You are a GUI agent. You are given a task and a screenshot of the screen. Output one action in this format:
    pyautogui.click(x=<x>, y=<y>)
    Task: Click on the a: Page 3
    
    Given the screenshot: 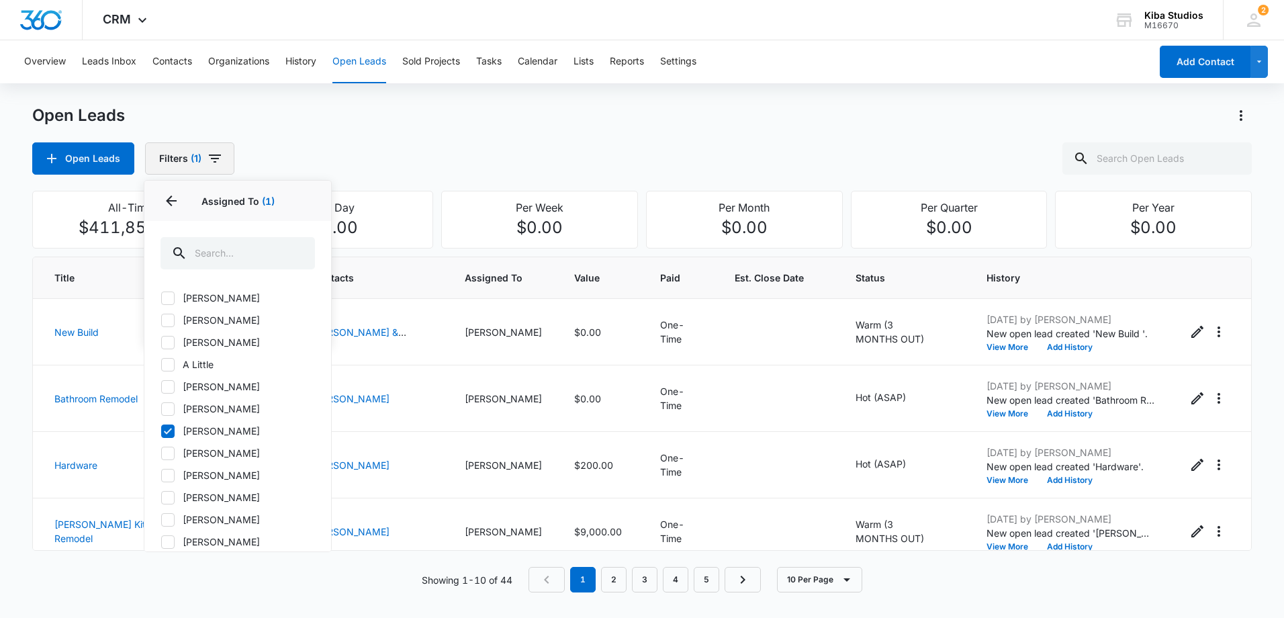 What is the action you would take?
    pyautogui.click(x=644, y=579)
    